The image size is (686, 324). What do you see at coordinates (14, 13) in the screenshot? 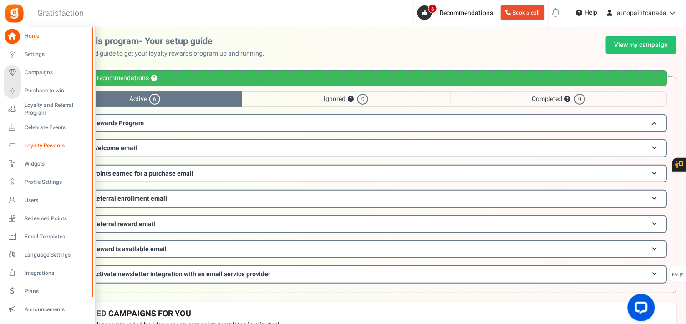
I see `img: Gratisfaction` at bounding box center [14, 13].